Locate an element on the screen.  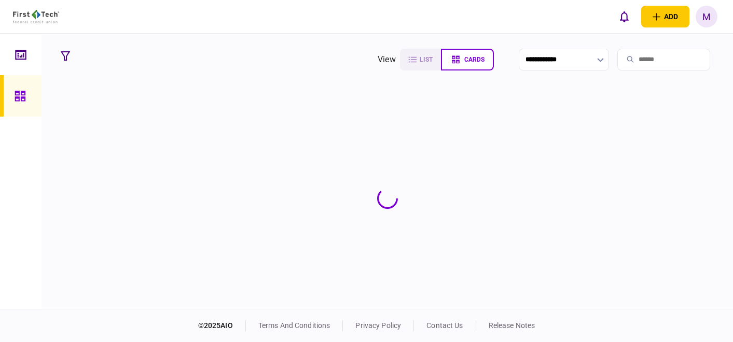
a: privacy policy is located at coordinates (378, 326).